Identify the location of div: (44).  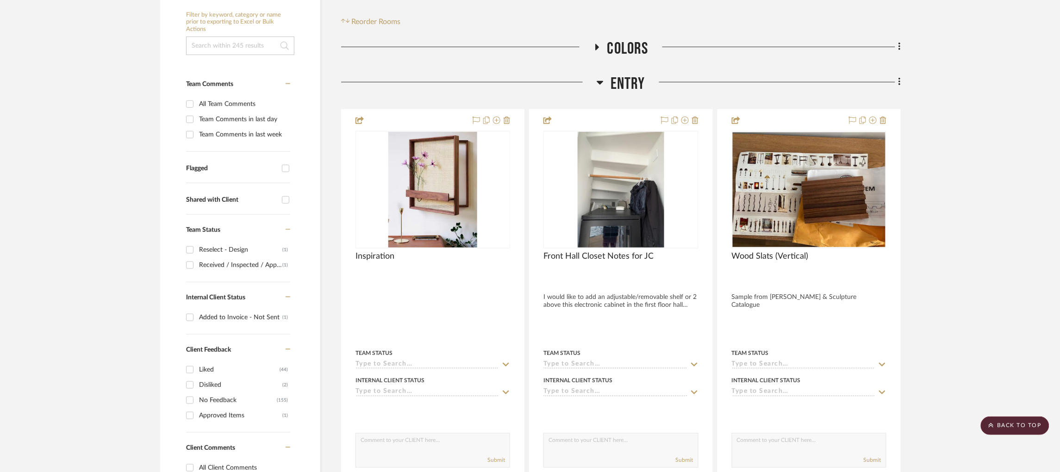
(284, 370).